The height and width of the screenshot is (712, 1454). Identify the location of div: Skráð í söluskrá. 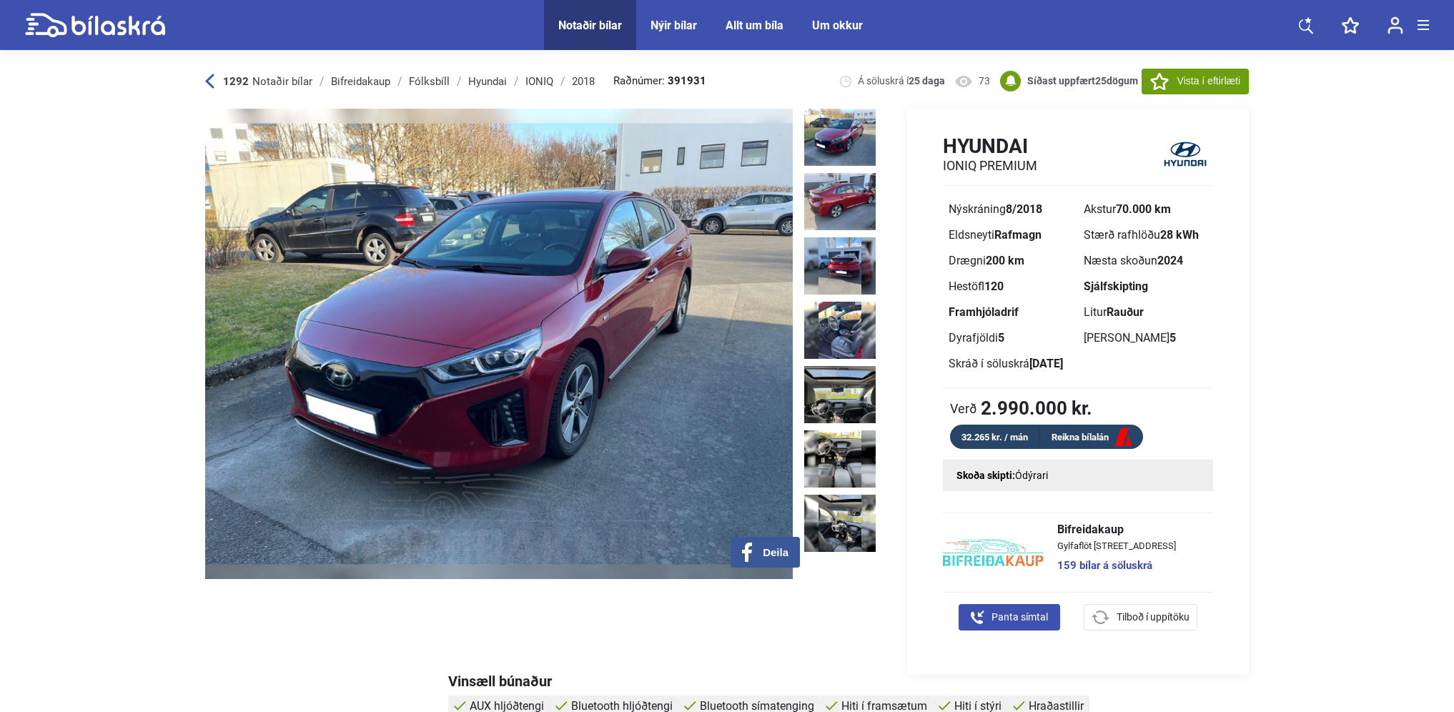
(1010, 364).